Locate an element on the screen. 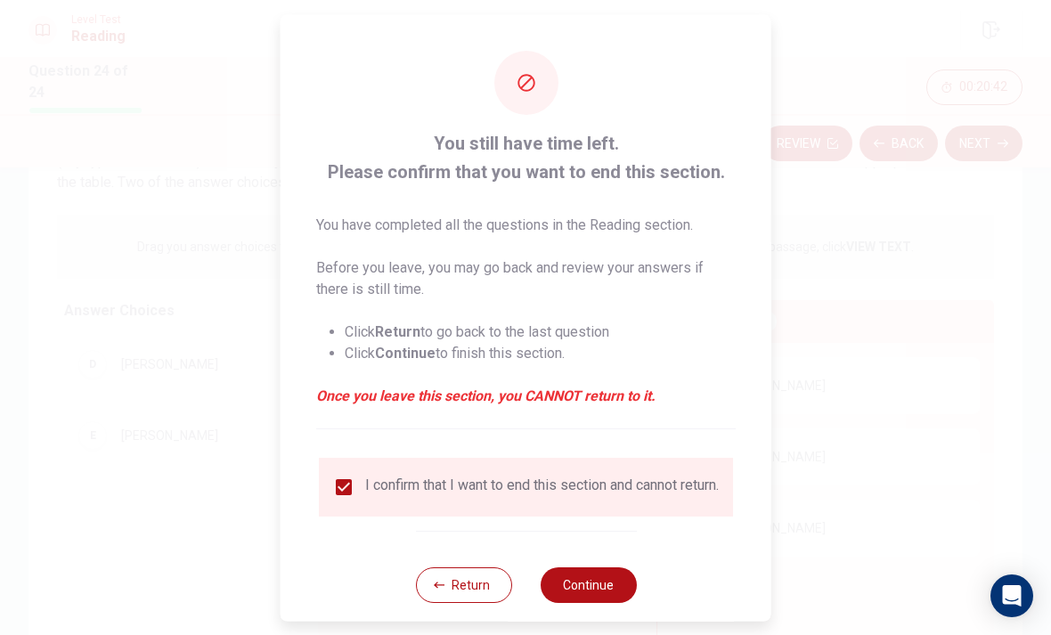  p: Before you leave, you may go back and review your answers if there is still time. is located at coordinates (526, 278).